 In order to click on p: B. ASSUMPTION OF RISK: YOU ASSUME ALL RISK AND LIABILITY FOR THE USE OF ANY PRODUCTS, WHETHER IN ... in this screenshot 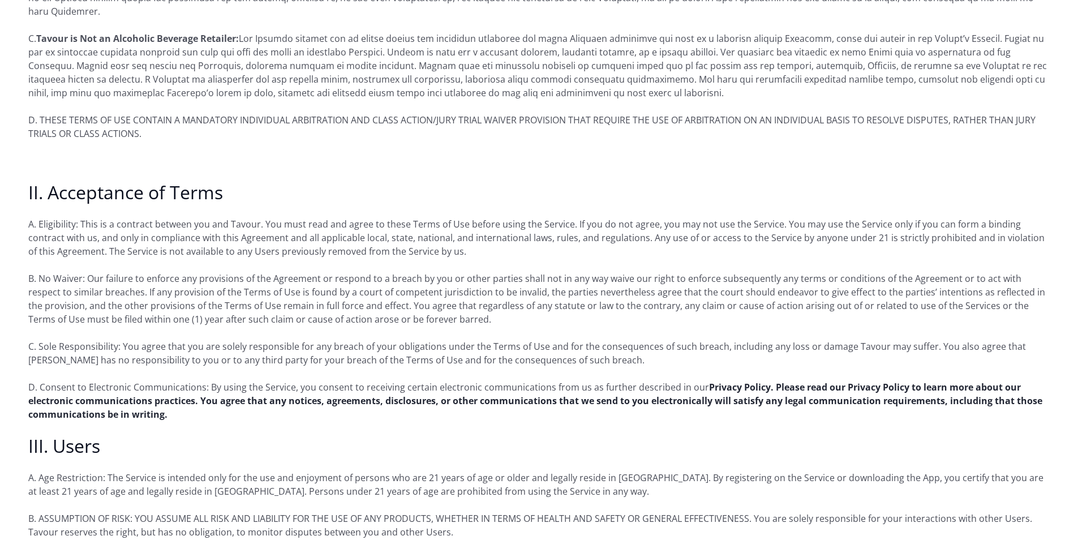, I will do `click(539, 525)`.